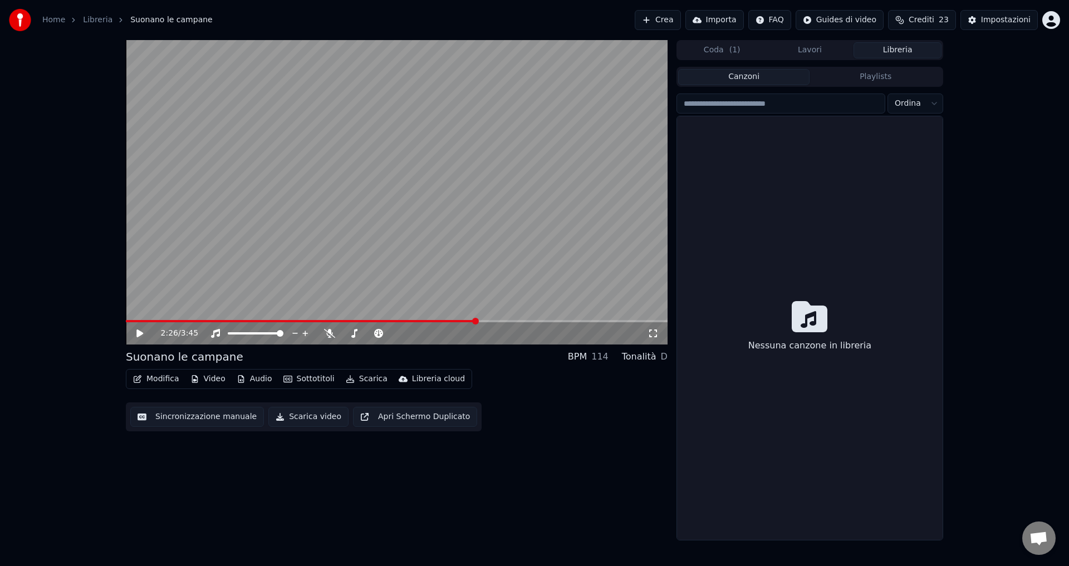 This screenshot has height=566, width=1069. I want to click on button: Audio, so click(254, 379).